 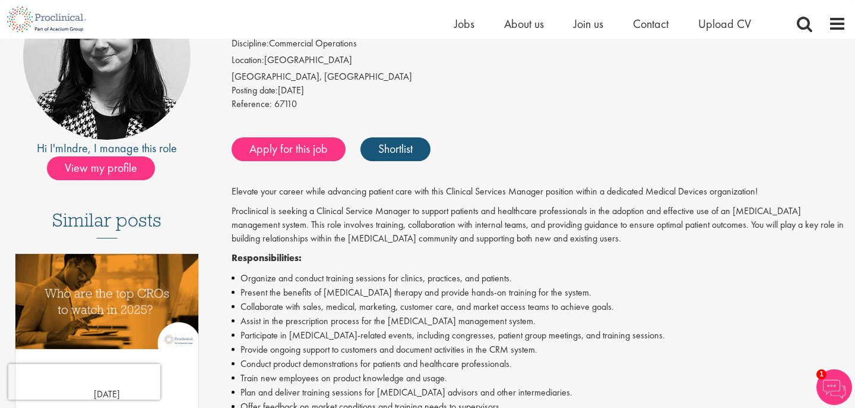 What do you see at coordinates (589, 24) in the screenshot?
I see `a: Join us` at bounding box center [589, 24].